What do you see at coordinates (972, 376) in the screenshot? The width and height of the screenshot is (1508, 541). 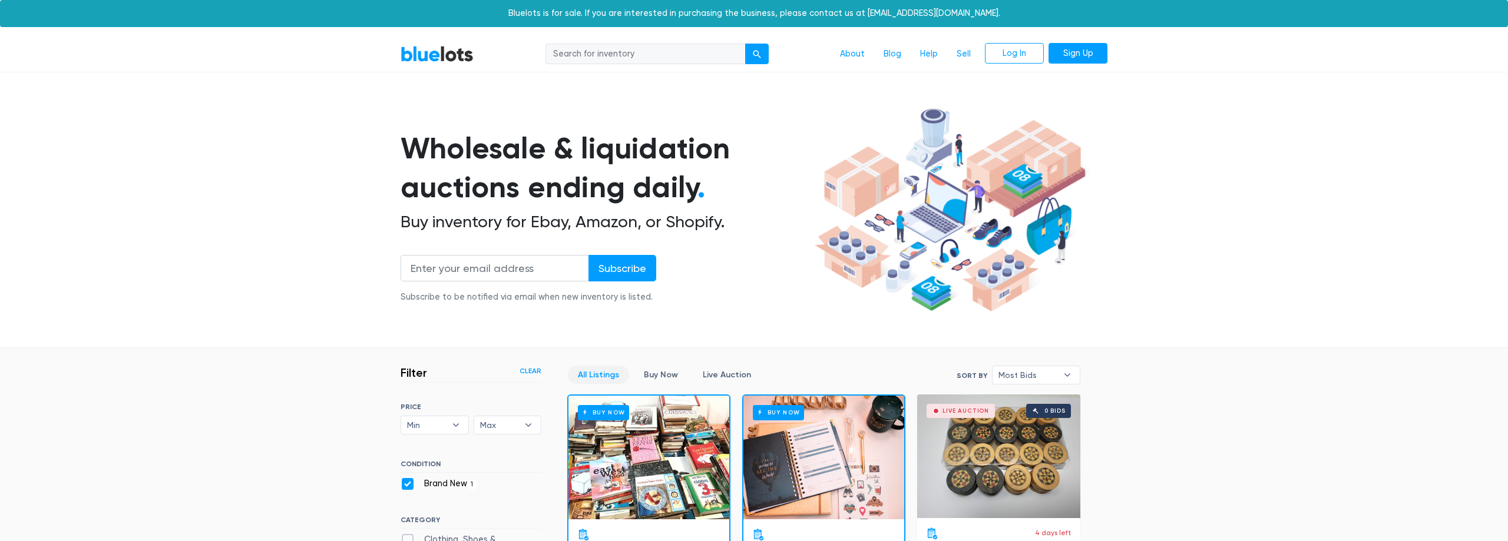 I see `label: Sort By` at bounding box center [972, 376].